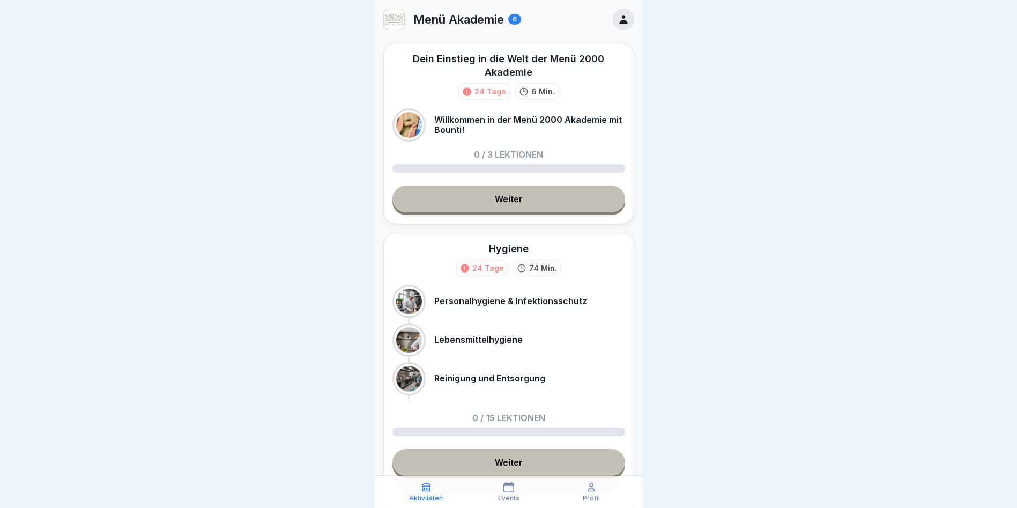 Image resolution: width=1017 pixels, height=508 pixels. Describe the element at coordinates (530, 125) in the screenshot. I see `p: Willkommen in der Menü 2000 Akademie mit Bounti!` at that location.